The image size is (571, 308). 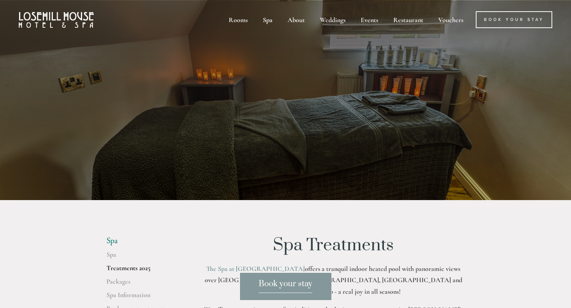 I want to click on h1: Spa Treatments, so click(x=333, y=246).